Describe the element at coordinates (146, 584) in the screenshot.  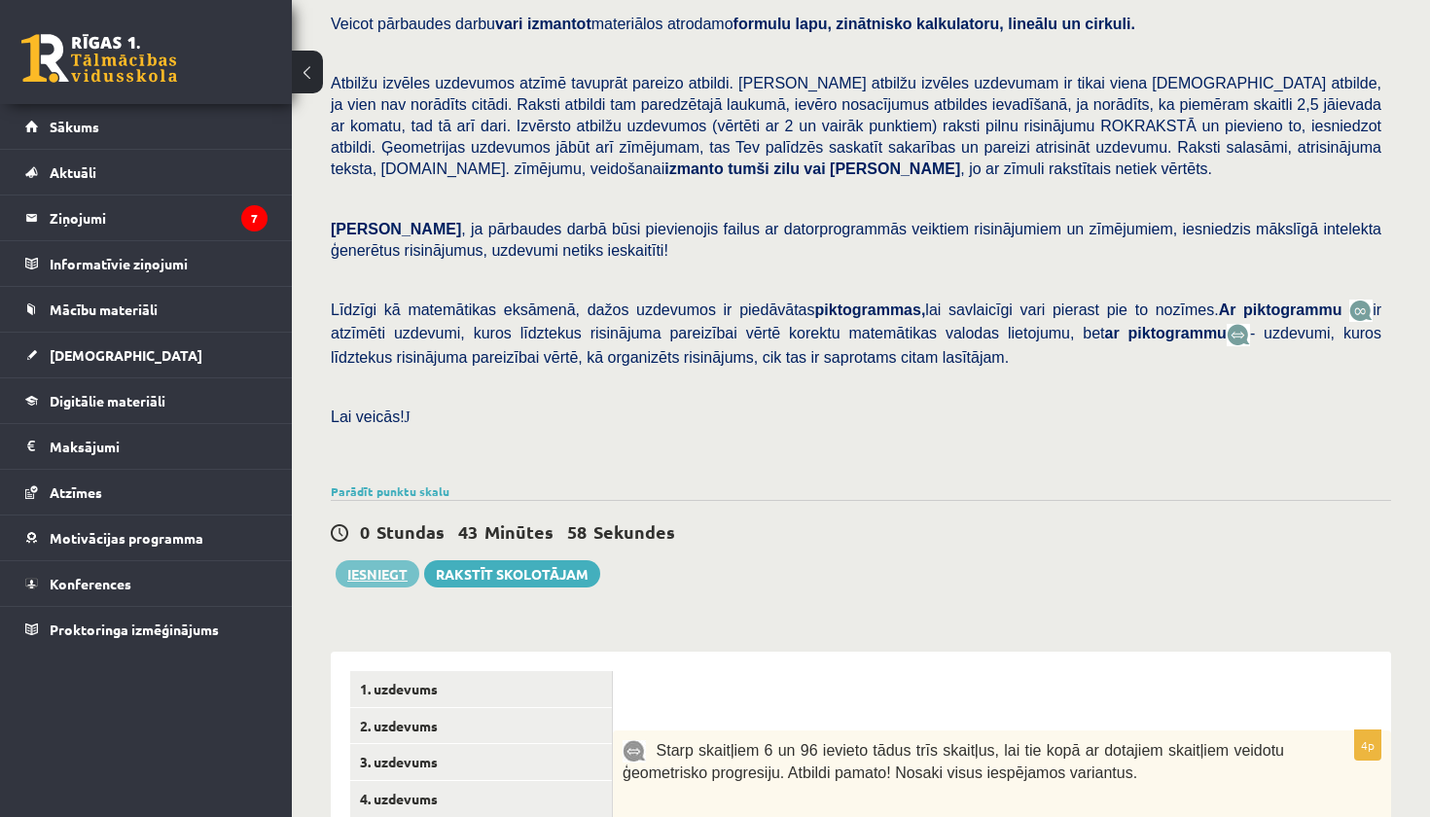
I see `a: Konferences` at that location.